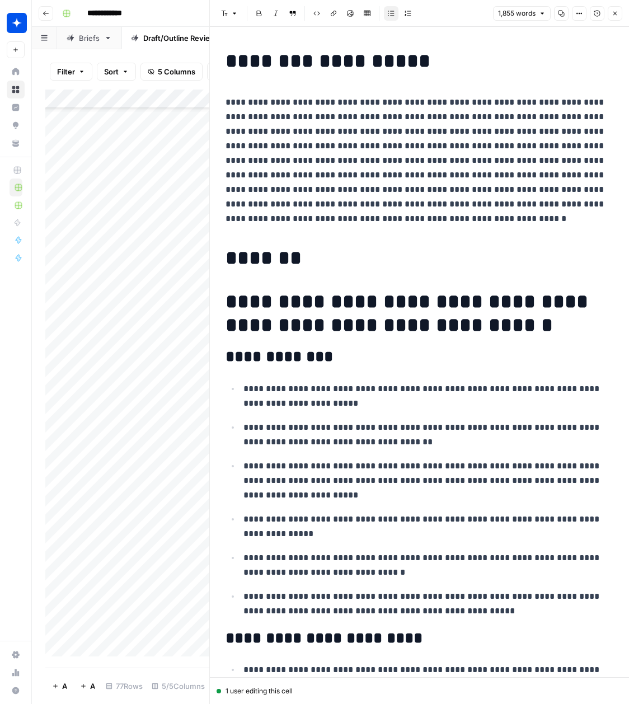  Describe the element at coordinates (71, 72) in the screenshot. I see `button: Filter` at that location.